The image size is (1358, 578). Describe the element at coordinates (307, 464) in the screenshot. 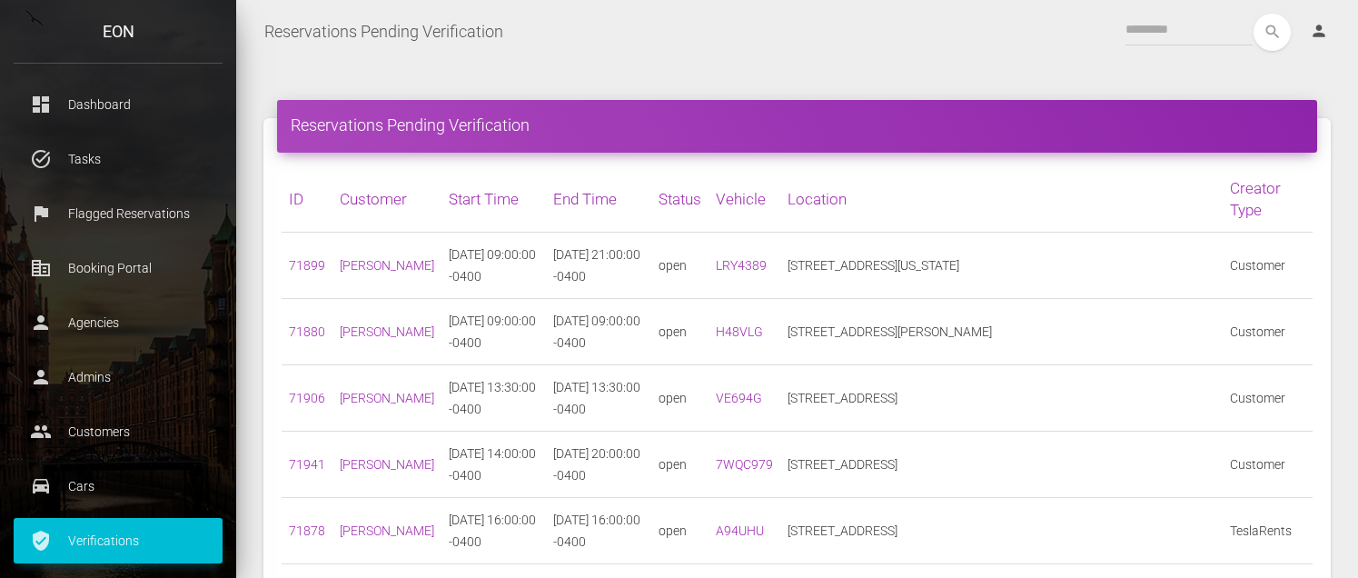

I see `a: 71941` at that location.